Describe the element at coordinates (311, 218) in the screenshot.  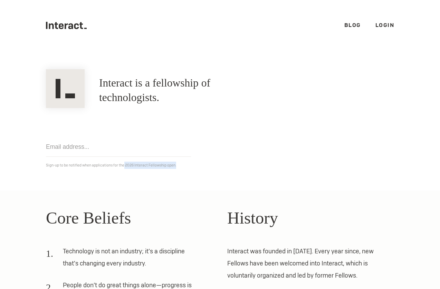
I see `h2: History` at that location.